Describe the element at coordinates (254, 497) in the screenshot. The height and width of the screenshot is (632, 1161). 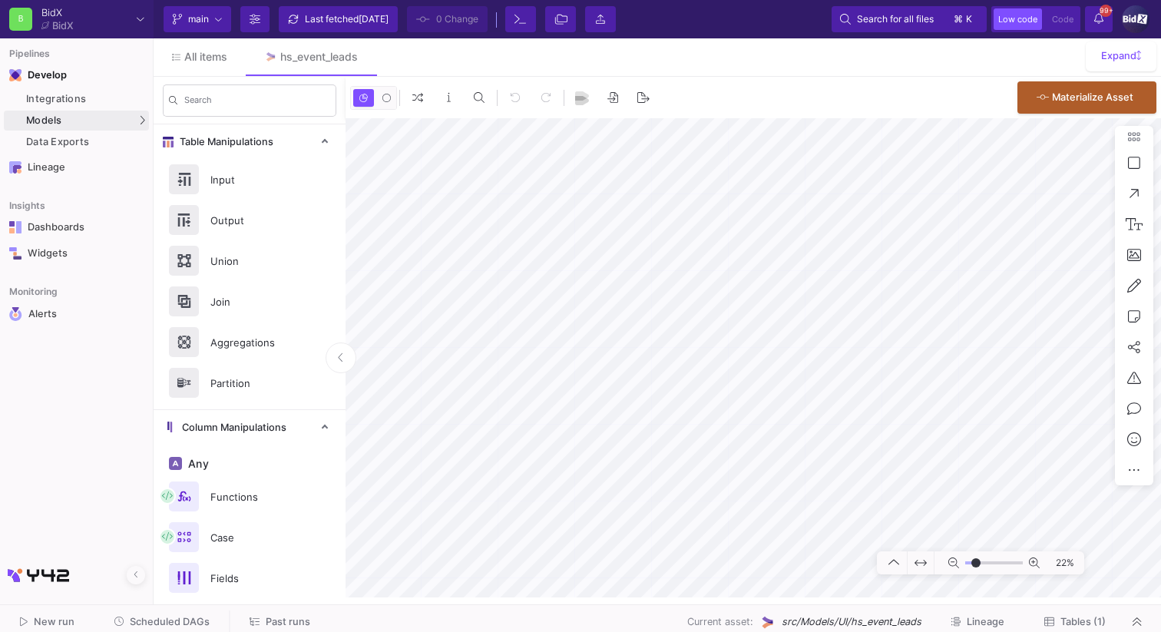
I see `div: Functions` at that location.